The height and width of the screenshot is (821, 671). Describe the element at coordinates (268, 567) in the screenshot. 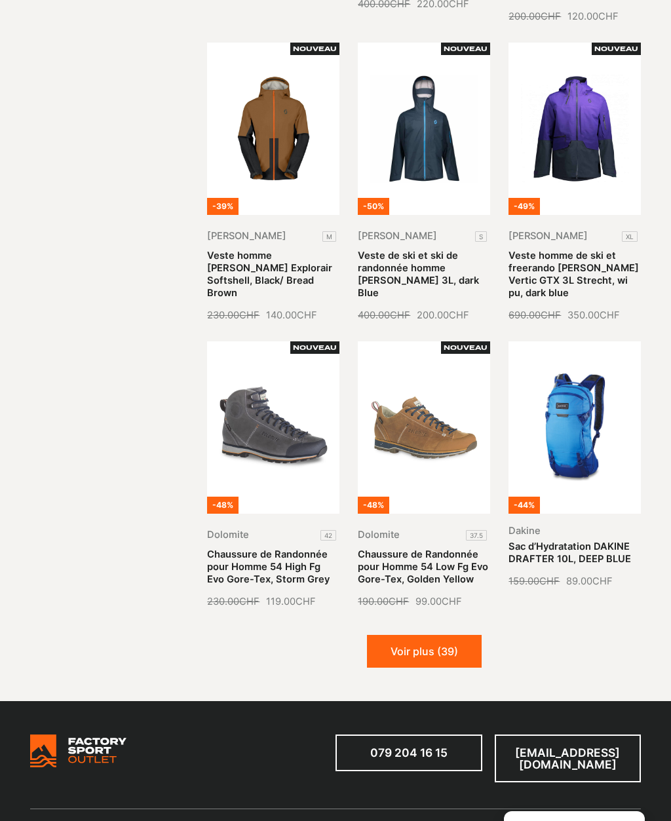

I see `a: Chaussure de Randonnée pour Homme 54 High Fg Evo Gore-Tex, Storm Grey` at that location.